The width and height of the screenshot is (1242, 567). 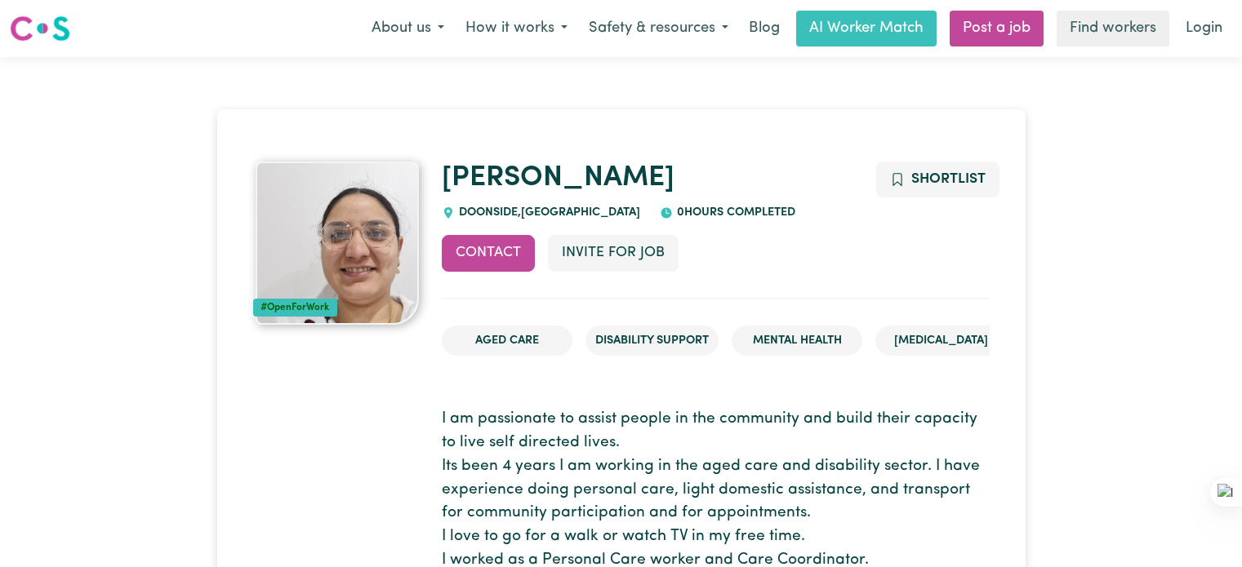 What do you see at coordinates (507, 341) in the screenshot?
I see `li: Aged Care` at bounding box center [507, 341].